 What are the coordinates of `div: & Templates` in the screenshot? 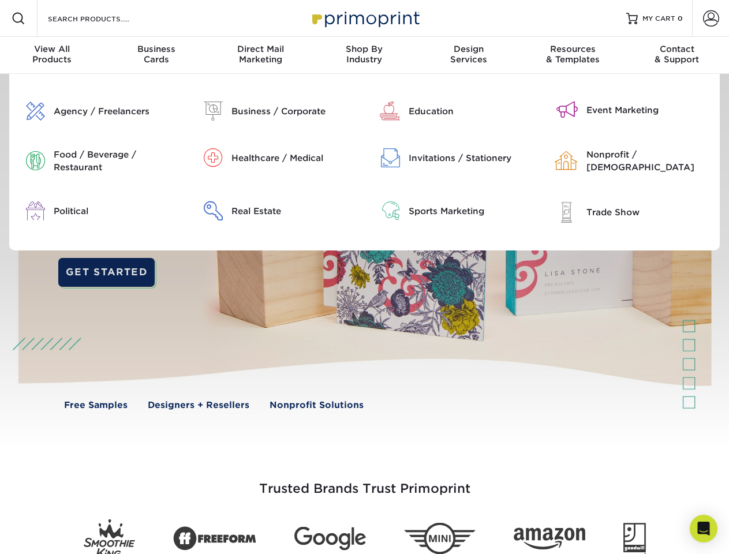 It's located at (572, 54).